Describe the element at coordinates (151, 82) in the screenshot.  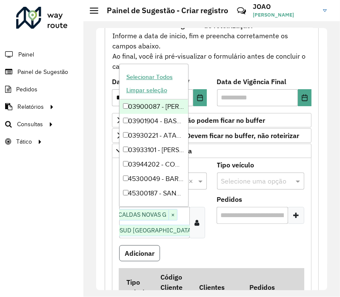
I see `label: Data de Vigência Inicial` at that location.